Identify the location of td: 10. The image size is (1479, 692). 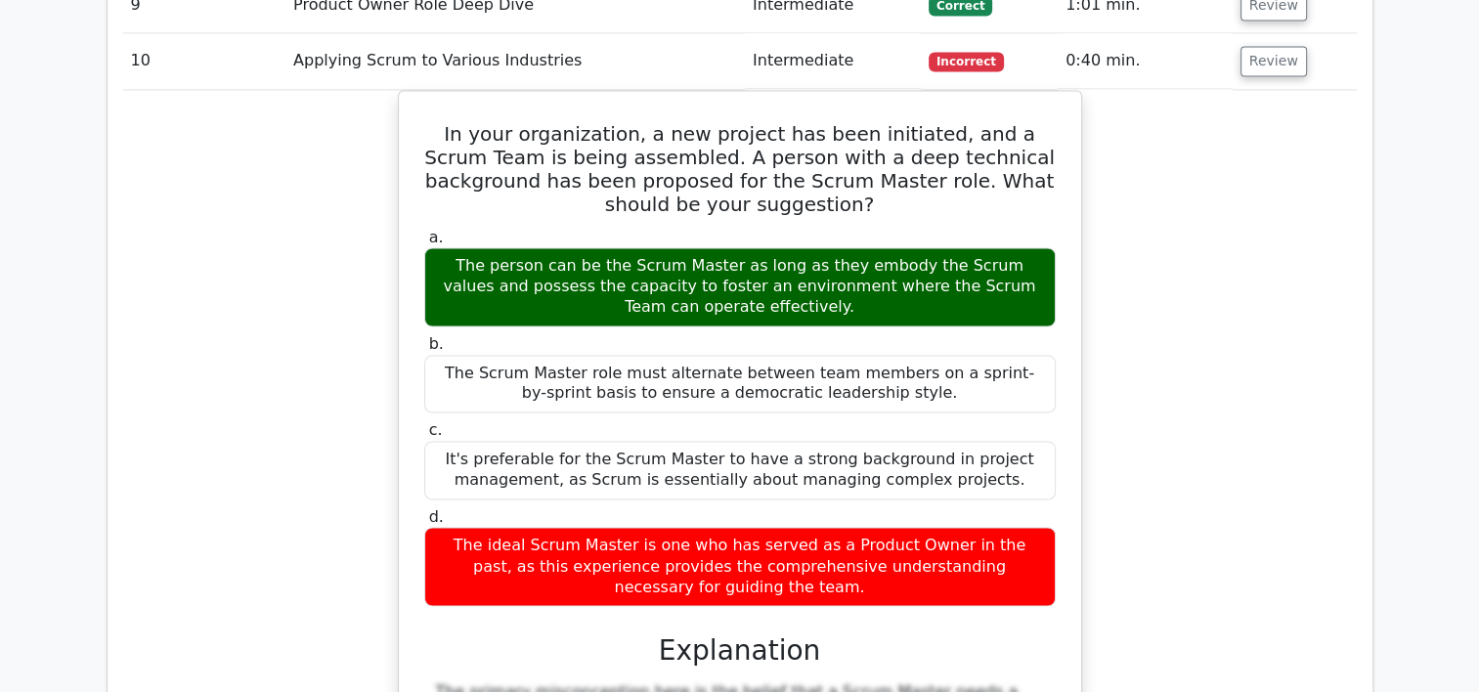
(204, 61).